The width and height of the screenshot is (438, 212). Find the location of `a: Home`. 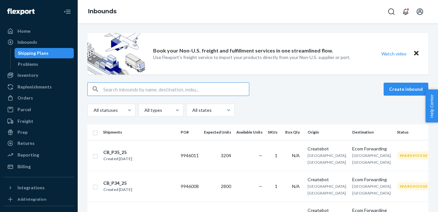

a: Home is located at coordinates (39, 31).